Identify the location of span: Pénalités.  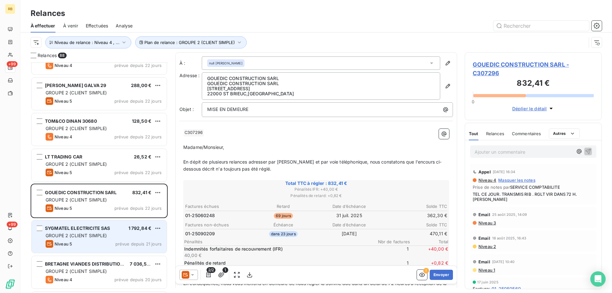
(278, 242).